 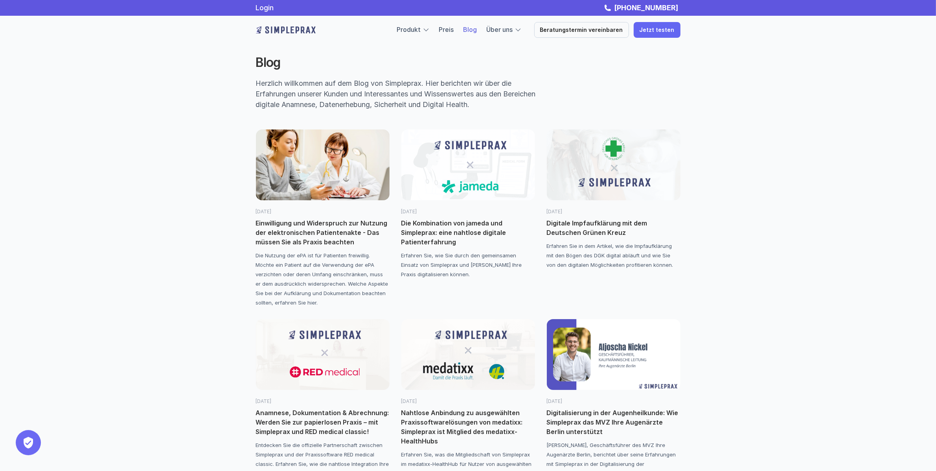 What do you see at coordinates (468, 426) in the screenshot?
I see `p: Nahtlose Anbindung zu ausgewählten Praxissoftwarelösungen von medatixx: Simpleprax ist Mitglied d...` at bounding box center [468, 426].